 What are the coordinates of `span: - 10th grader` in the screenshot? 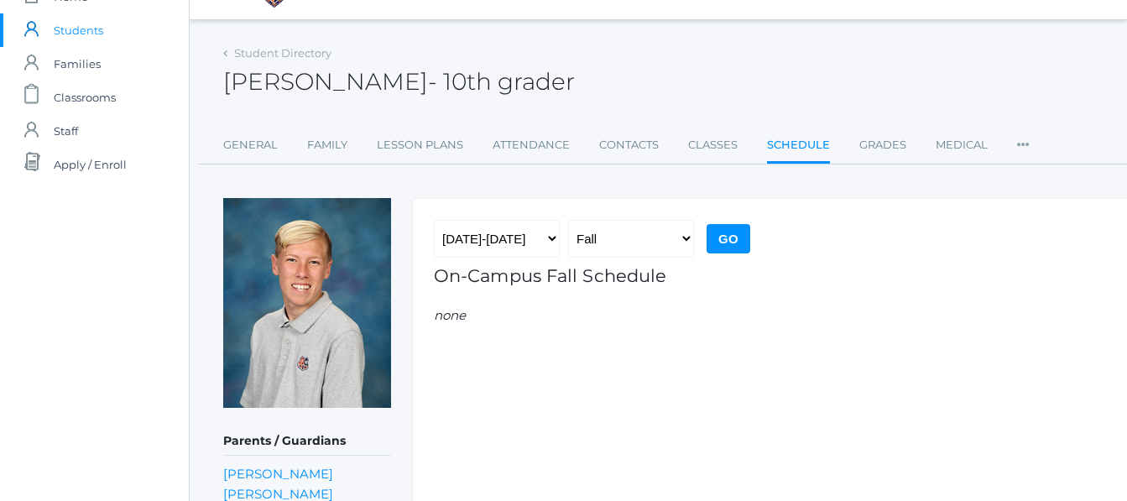 It's located at (501, 81).